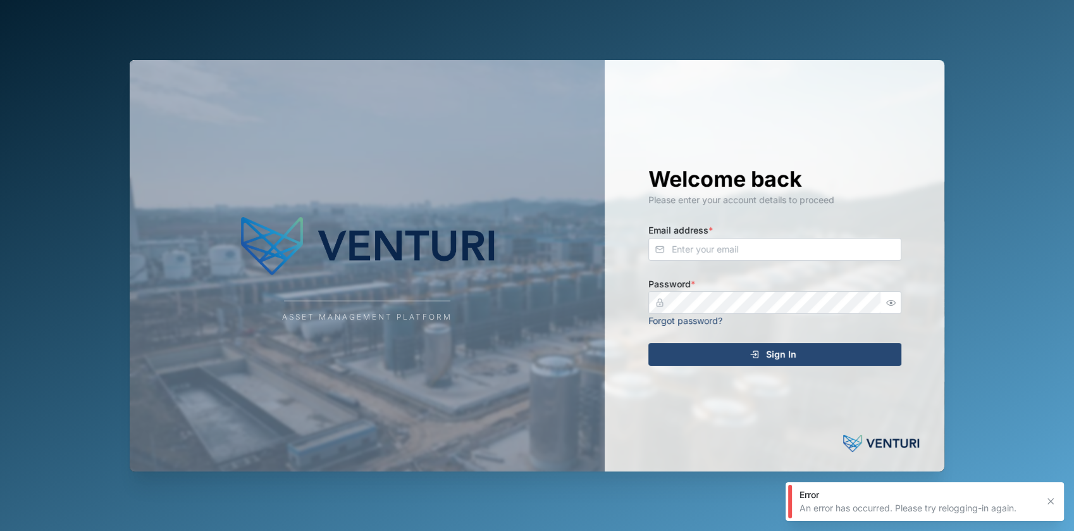 This screenshot has height=531, width=1074. Describe the element at coordinates (367, 246) in the screenshot. I see `img: Company Logo` at that location.